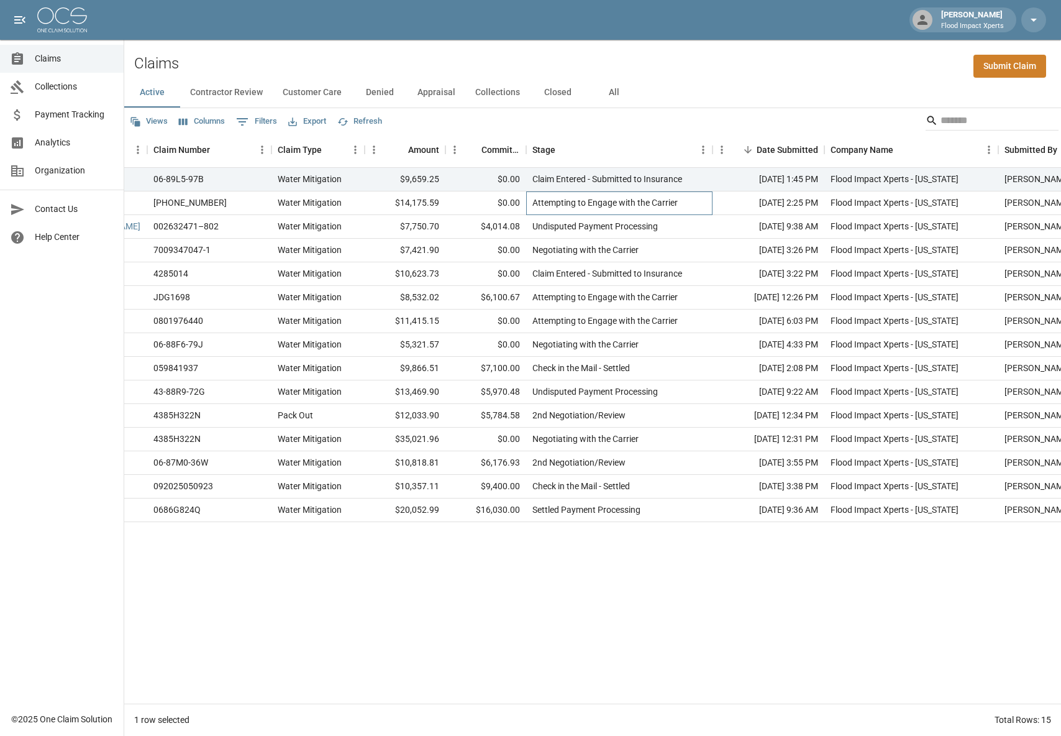  What do you see at coordinates (405, 180) in the screenshot?
I see `div: $9,659.25` at bounding box center [405, 180].